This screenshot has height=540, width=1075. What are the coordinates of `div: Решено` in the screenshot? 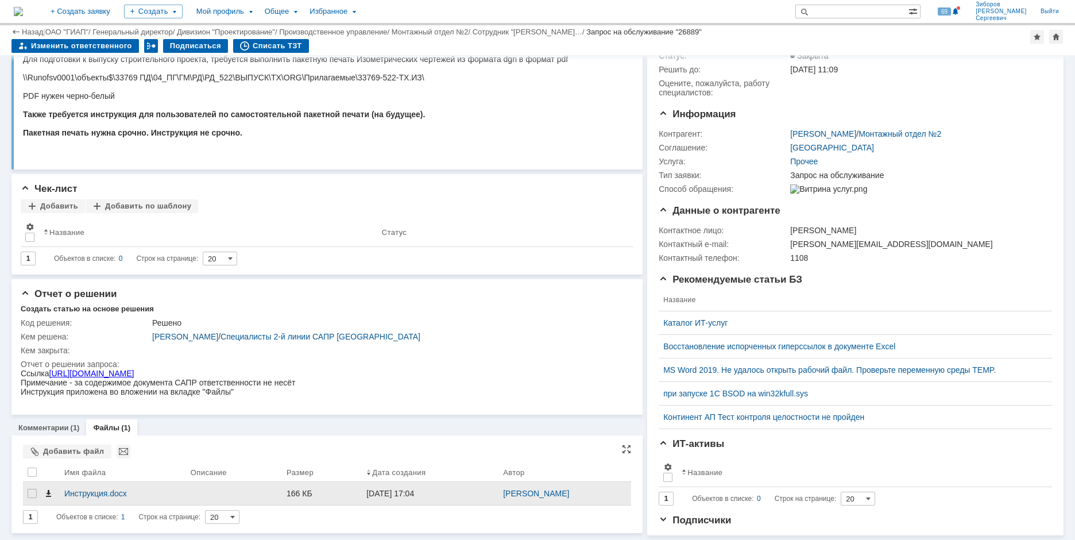 It's located at (389, 323).